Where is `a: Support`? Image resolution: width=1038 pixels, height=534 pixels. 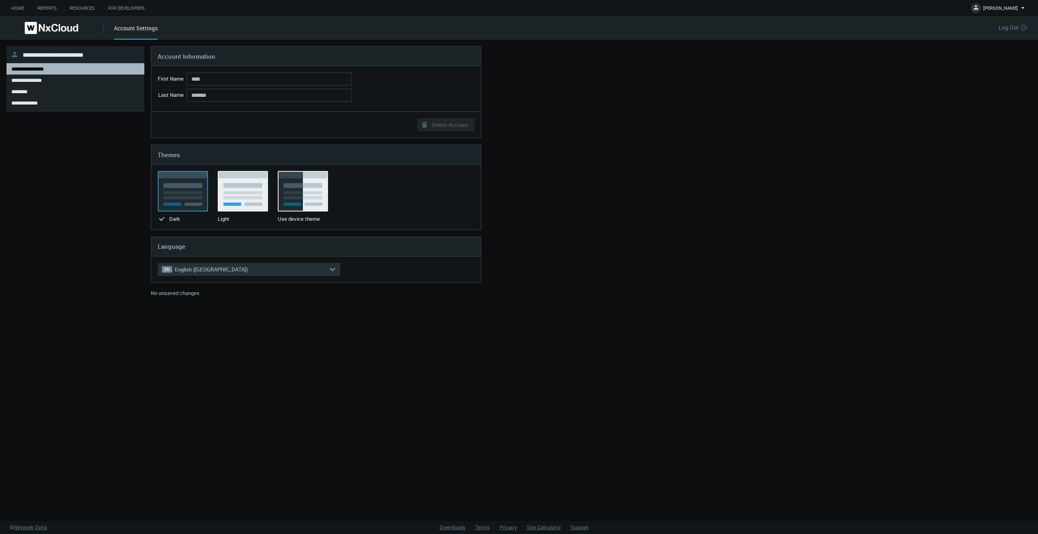 a: Support is located at coordinates (579, 527).